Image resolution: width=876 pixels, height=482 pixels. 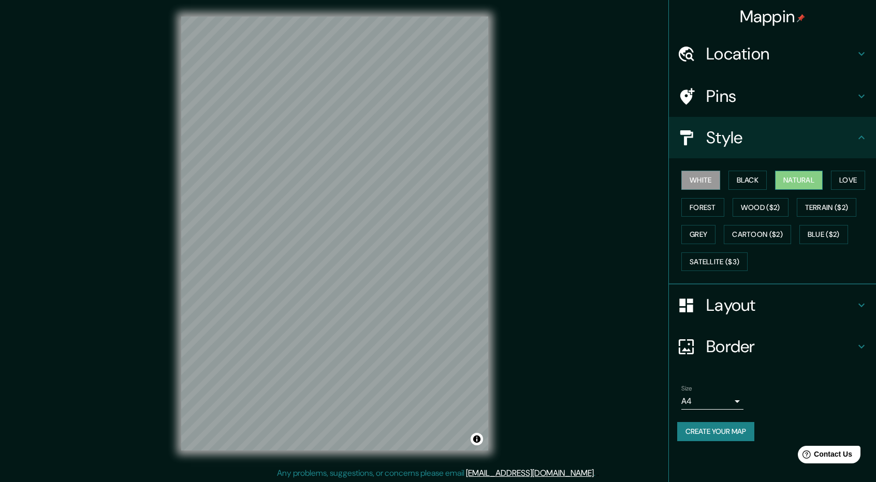 I want to click on div: Border, so click(x=772, y=347).